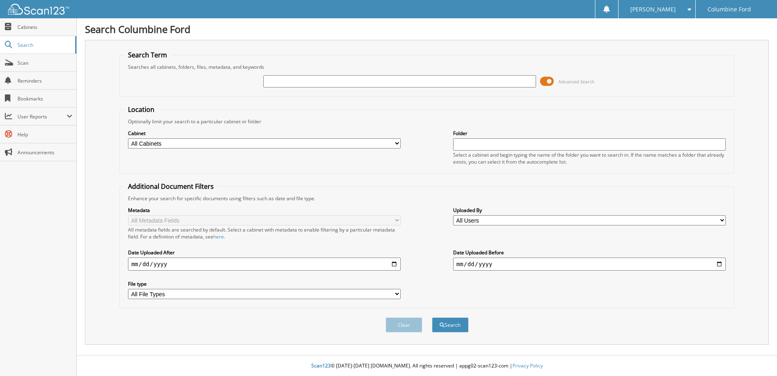  Describe the element at coordinates (264, 210) in the screenshot. I see `label: Metadata` at that location.